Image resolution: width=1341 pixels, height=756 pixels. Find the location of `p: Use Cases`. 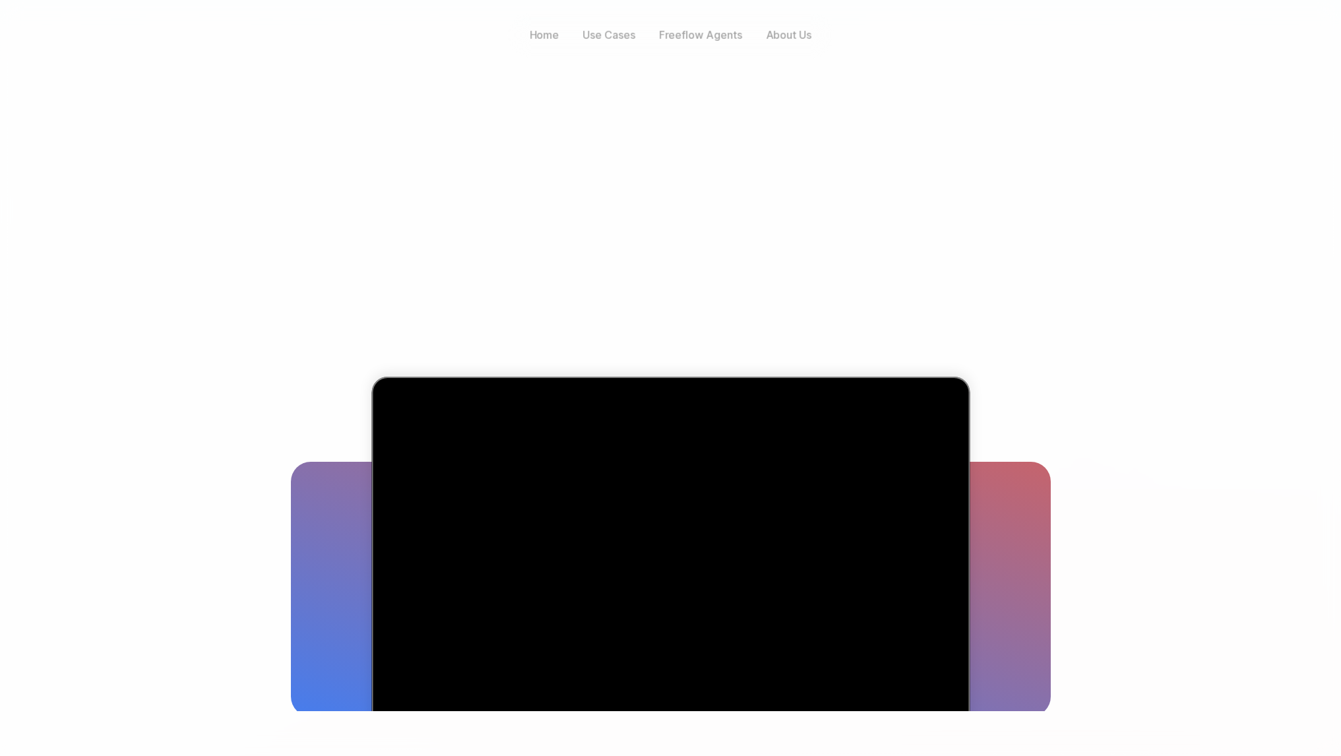

p: Use Cases is located at coordinates (609, 35).